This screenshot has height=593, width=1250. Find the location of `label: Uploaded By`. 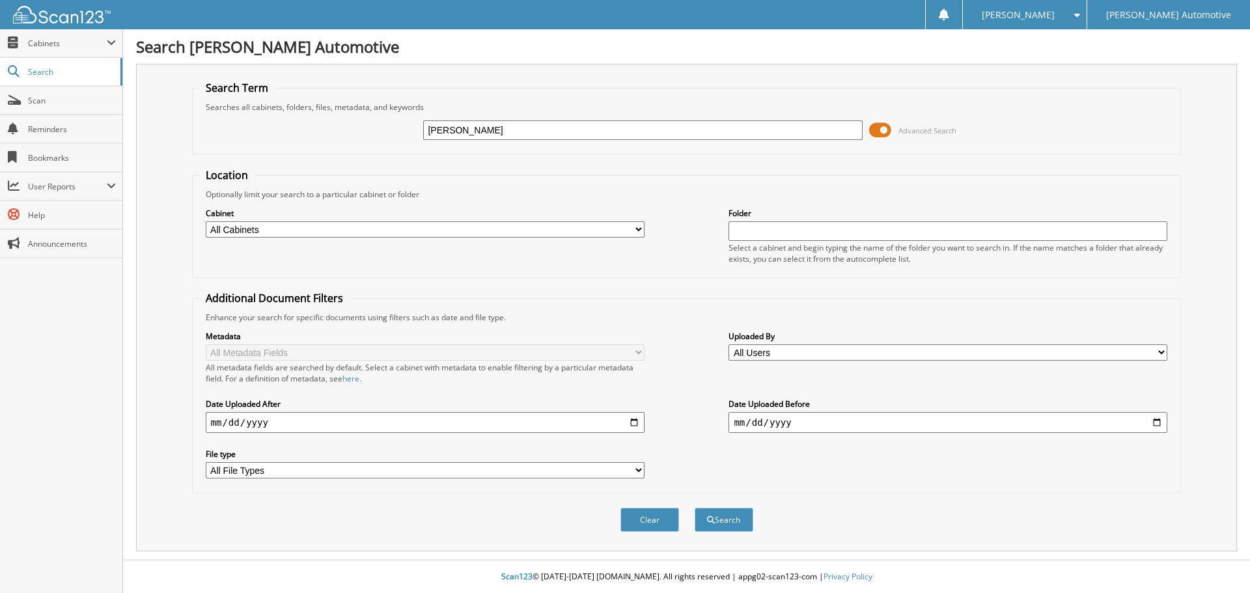

label: Uploaded By is located at coordinates (948, 336).